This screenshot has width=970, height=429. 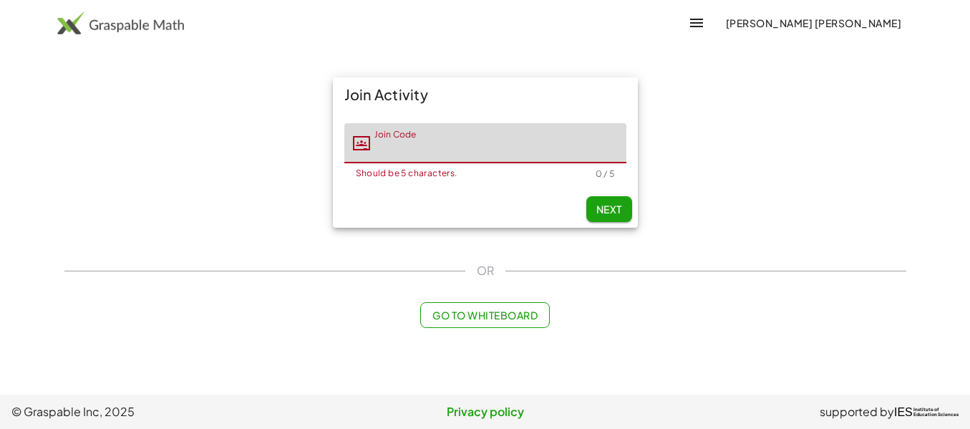 I want to click on a: Privacy policy, so click(x=485, y=412).